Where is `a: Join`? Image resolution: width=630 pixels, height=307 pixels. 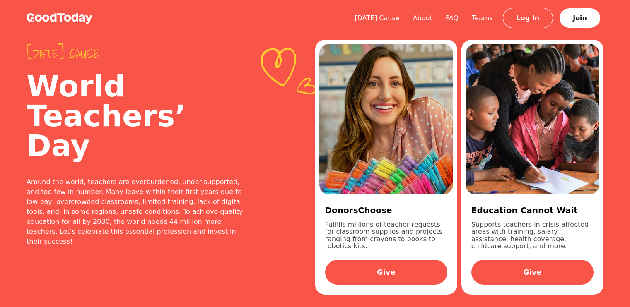
a: Join is located at coordinates (579, 18).